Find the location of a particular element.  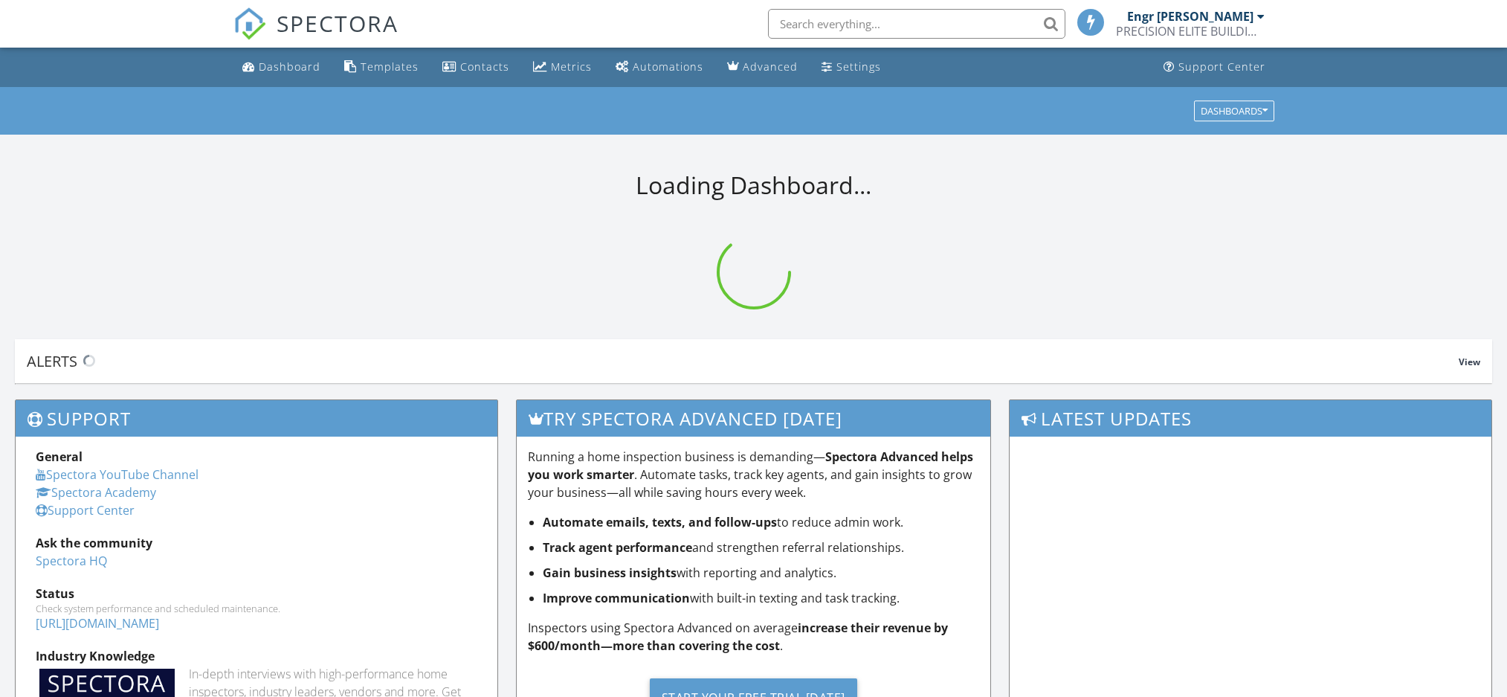

div: Automations is located at coordinates (668, 66).